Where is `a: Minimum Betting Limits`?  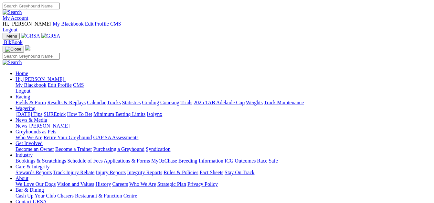 a: Minimum Betting Limits is located at coordinates (119, 114).